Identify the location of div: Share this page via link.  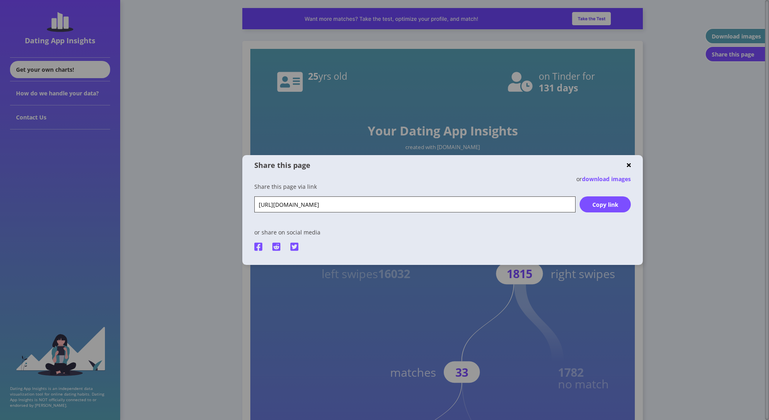
(442, 186).